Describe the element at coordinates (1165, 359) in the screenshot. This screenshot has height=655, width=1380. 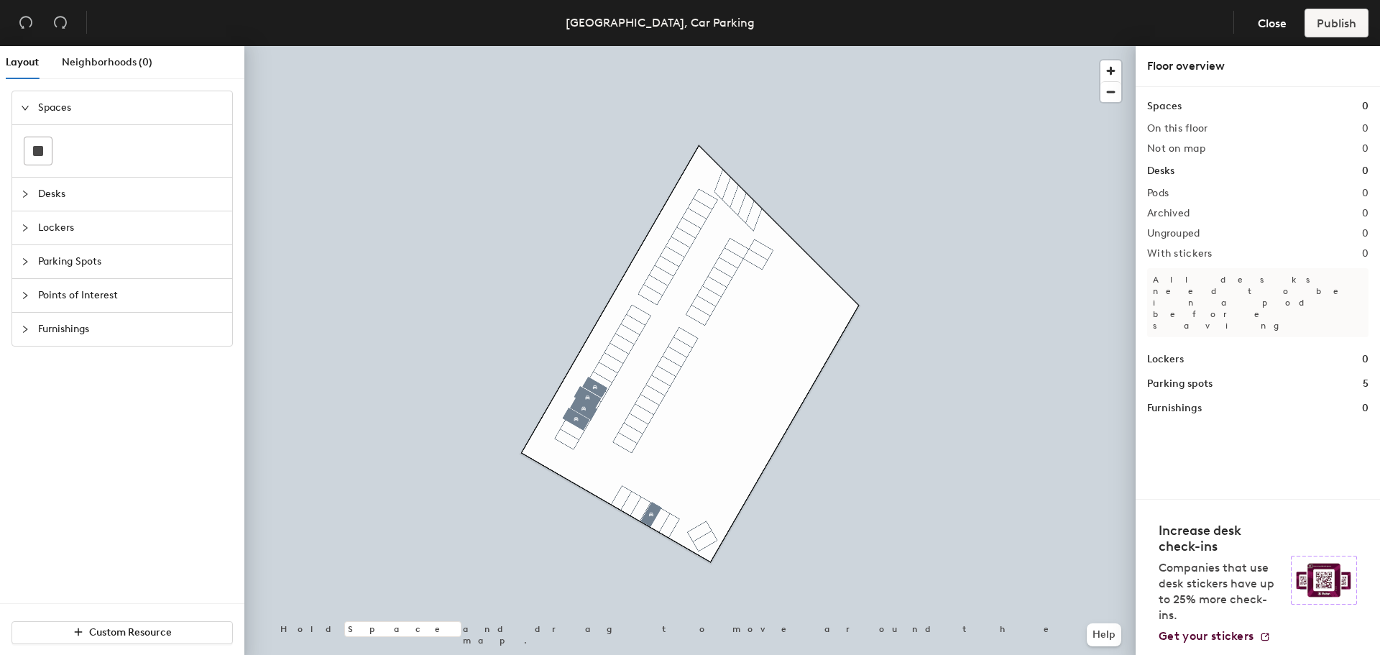
I see `h1: Lockers` at that location.